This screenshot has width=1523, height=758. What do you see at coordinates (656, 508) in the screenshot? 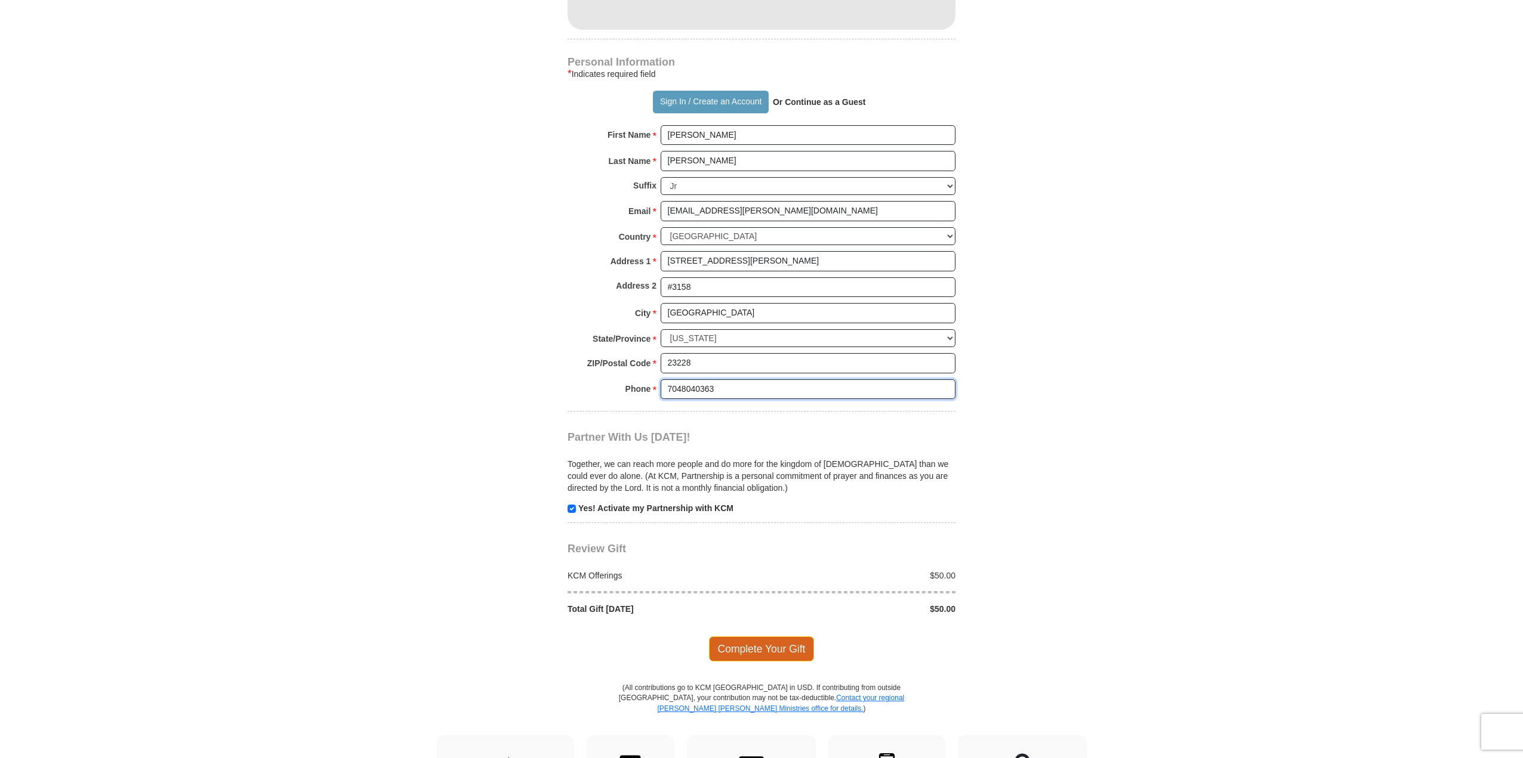
I see `strong: Yes! Activate my Partnership with KCM` at bounding box center [656, 508].